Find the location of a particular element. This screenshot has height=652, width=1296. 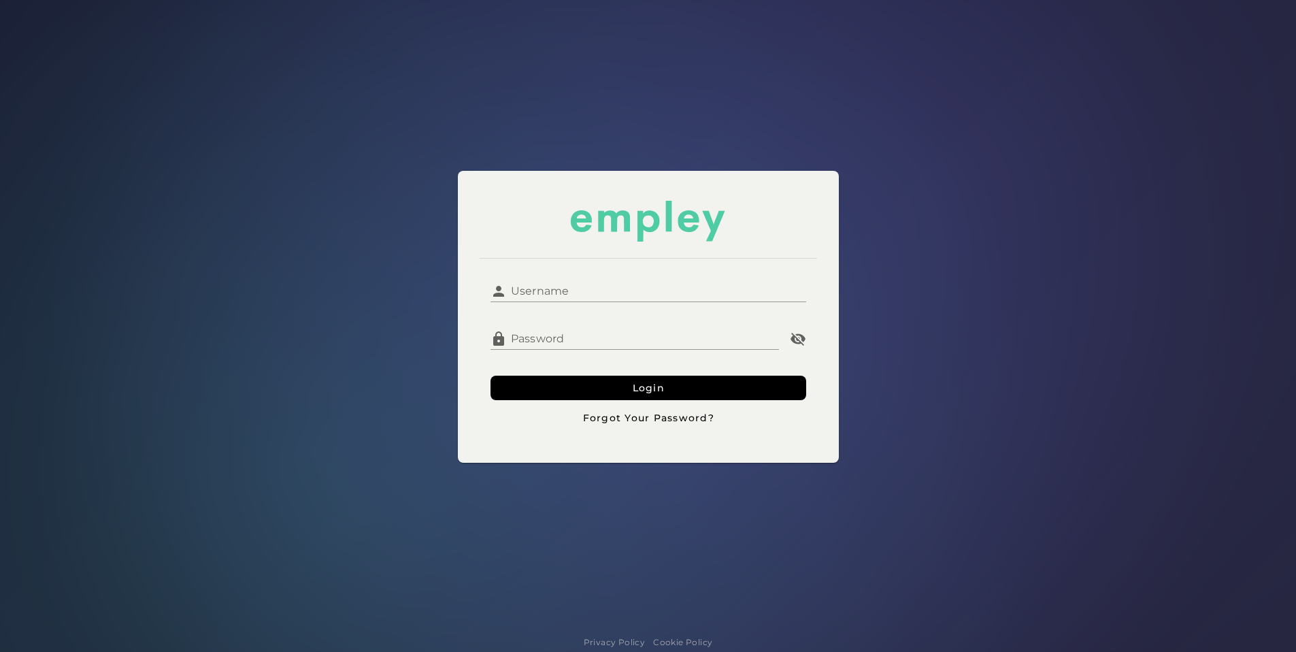

a: Cookie Policy is located at coordinates (683, 642).